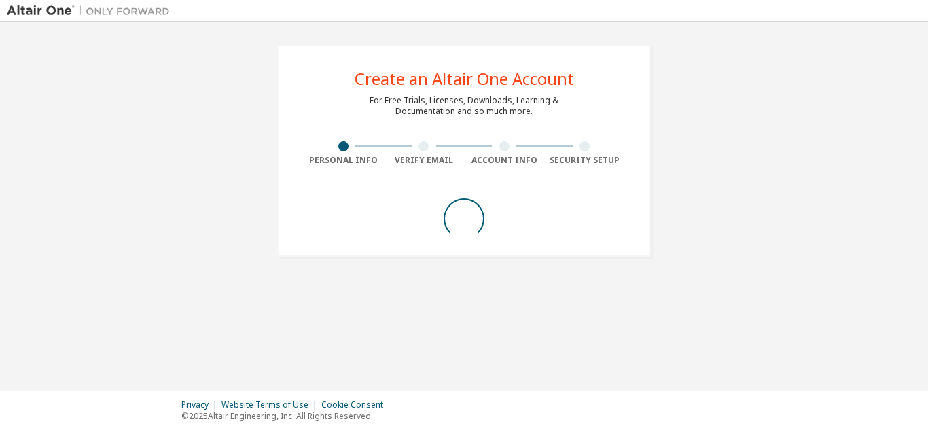 The width and height of the screenshot is (928, 430). Describe the element at coordinates (201, 405) in the screenshot. I see `div: Privacy` at that location.